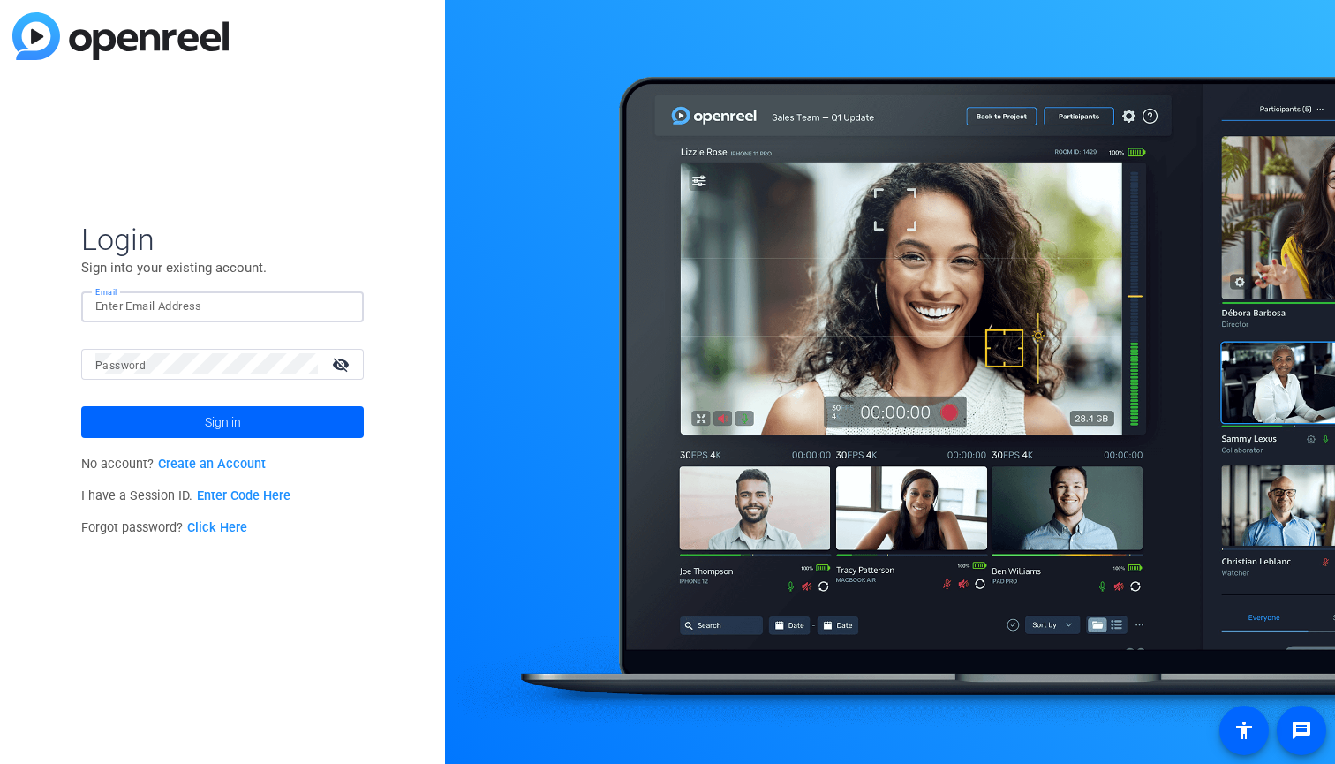  I want to click on span: Forgot password?, so click(164, 527).